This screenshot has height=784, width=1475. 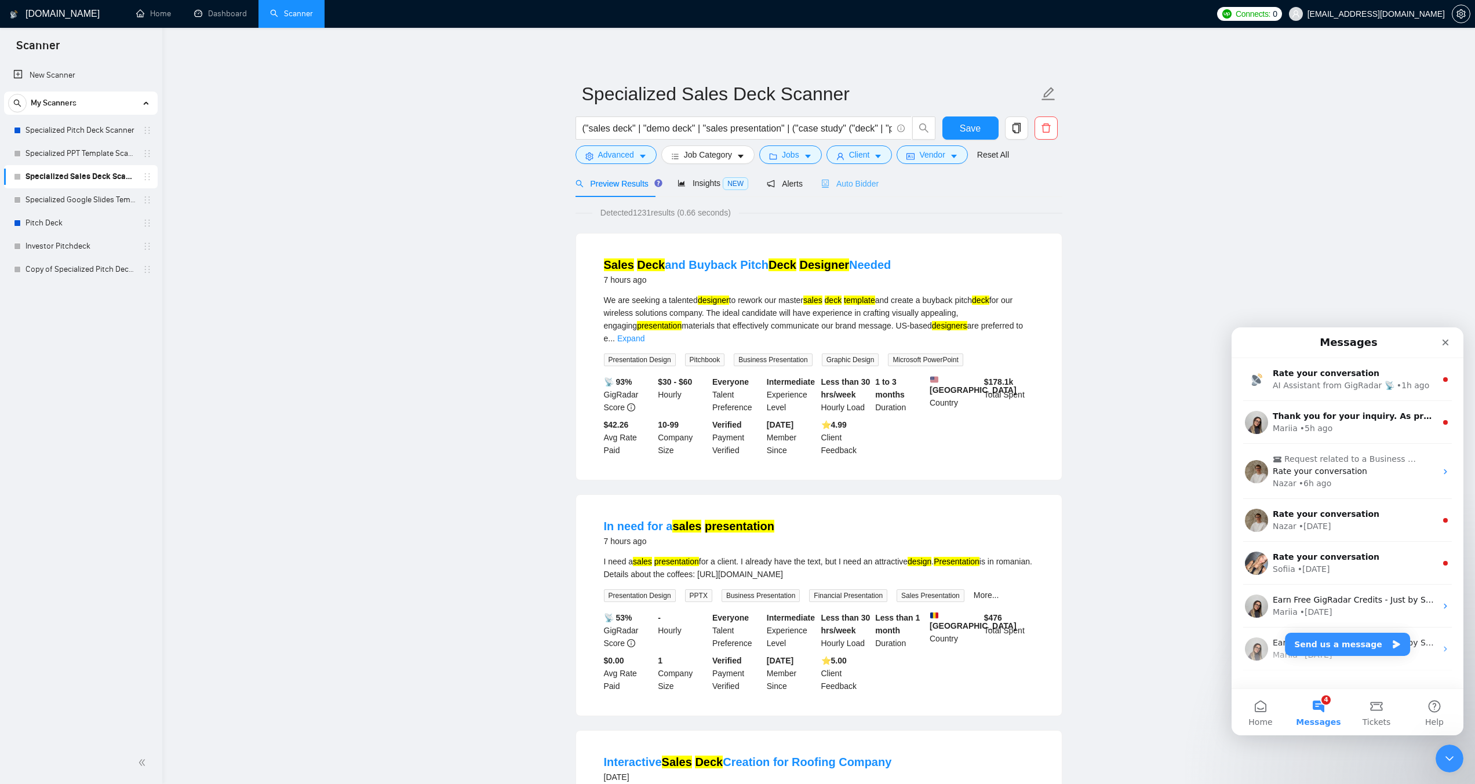 What do you see at coordinates (730, 382) in the screenshot?
I see `b: Everyone` at bounding box center [730, 382].